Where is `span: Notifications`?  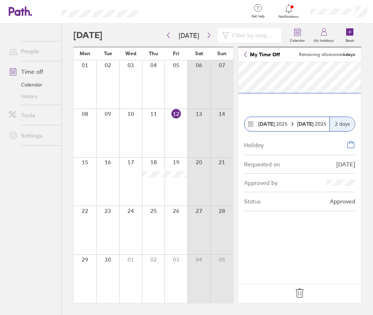
span: Notifications is located at coordinates (288, 17).